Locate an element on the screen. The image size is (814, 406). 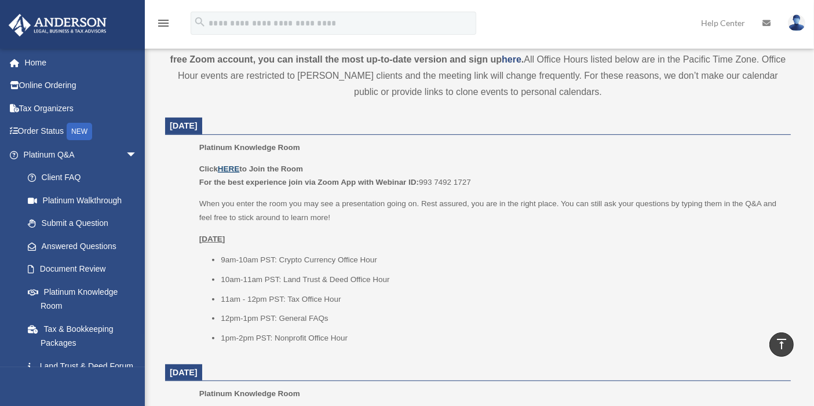
li: 12pm-1pm PST: General FAQs is located at coordinates (502, 319).